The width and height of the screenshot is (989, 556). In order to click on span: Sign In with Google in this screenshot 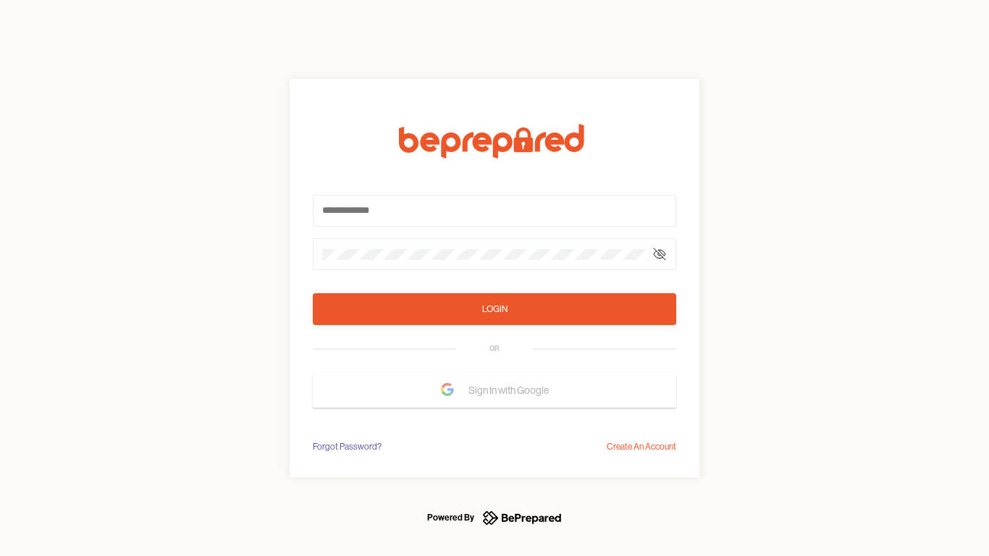, I will do `click(512, 390)`.